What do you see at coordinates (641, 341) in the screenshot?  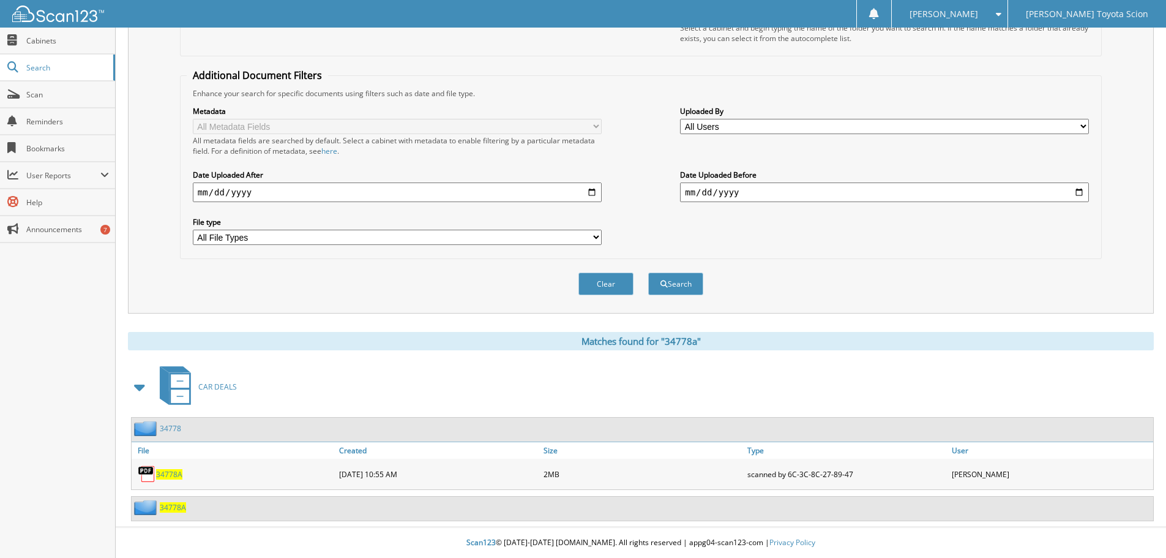 I see `div: Matches found for "34778a"` at bounding box center [641, 341].